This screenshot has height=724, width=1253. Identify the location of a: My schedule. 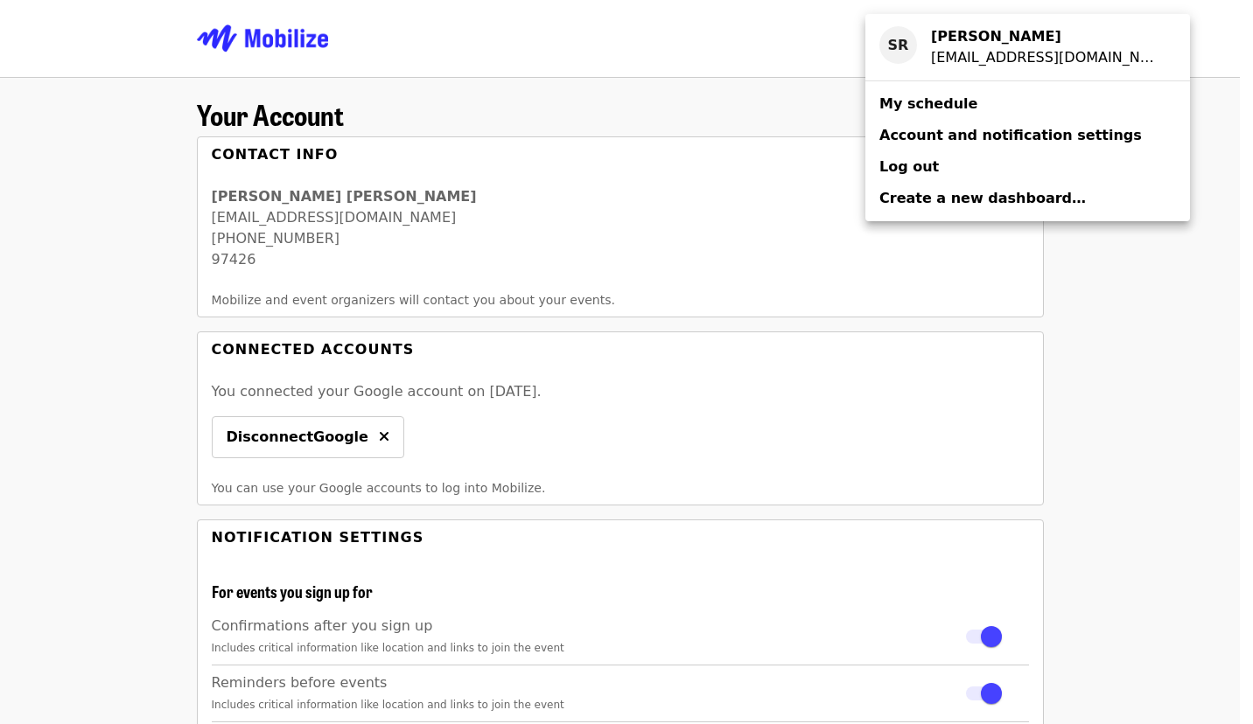
(1027, 104).